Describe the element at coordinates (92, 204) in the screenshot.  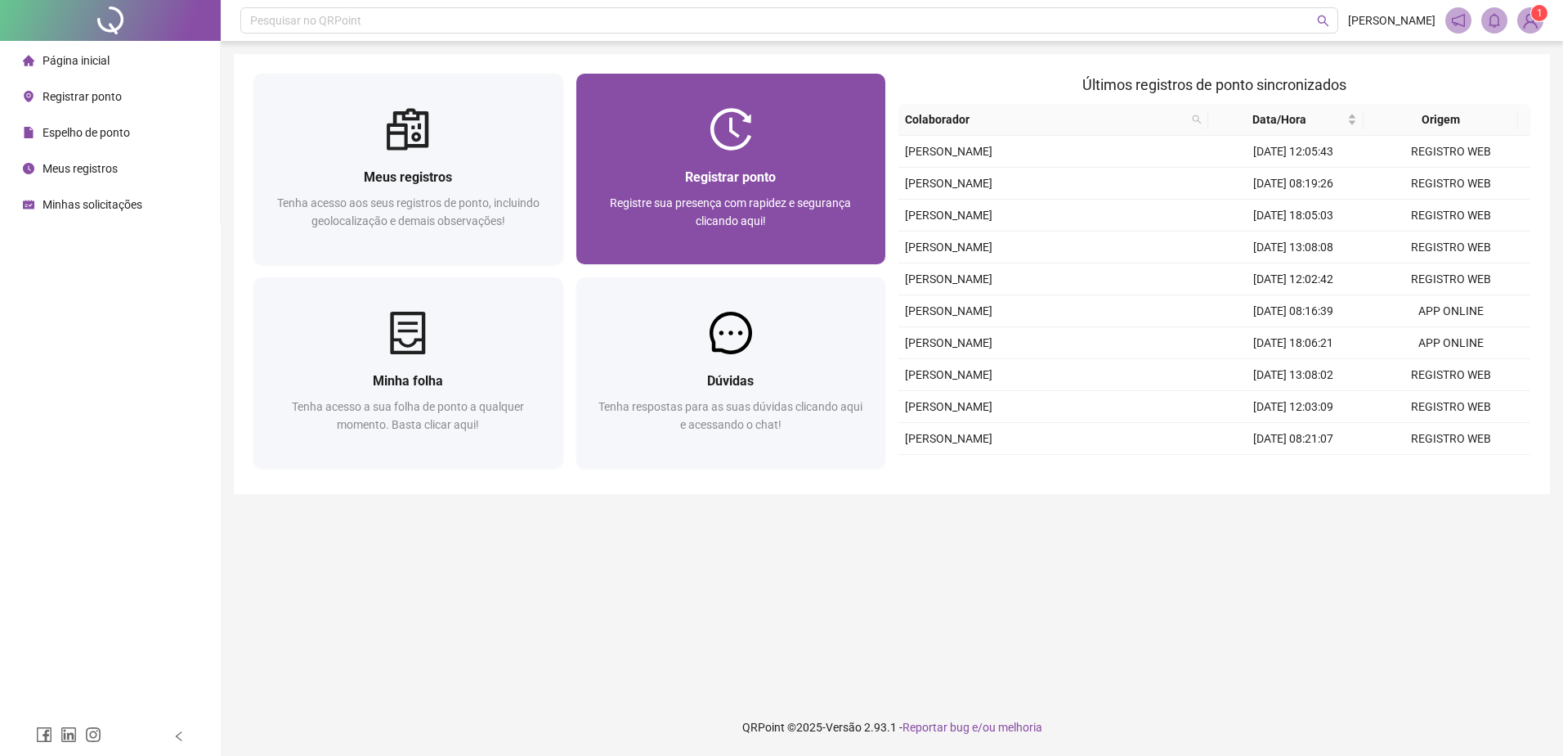
I see `span: Minhas solicitações` at that location.